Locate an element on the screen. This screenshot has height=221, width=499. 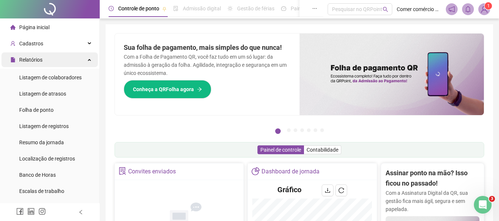
span: user-add is located at coordinates (13, 44).